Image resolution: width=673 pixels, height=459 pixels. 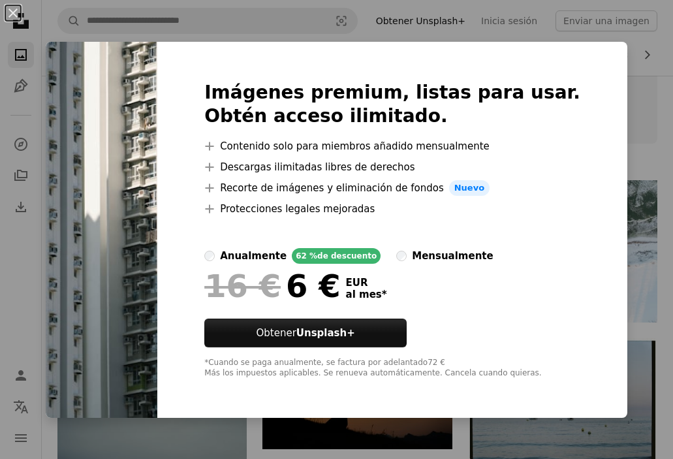 I want to click on span: EUR, so click(x=366, y=283).